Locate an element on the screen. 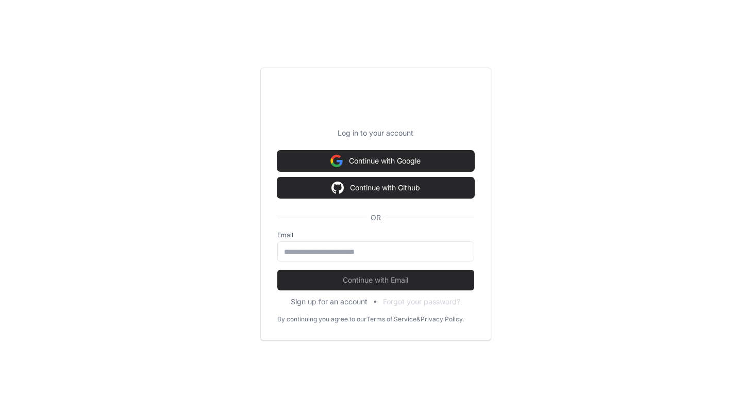  button: Sign up for an account is located at coordinates (329, 302).